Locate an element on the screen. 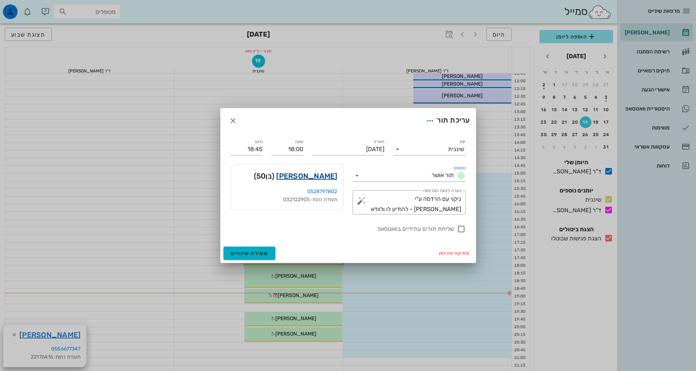 The width and height of the screenshot is (696, 371). label: סיום is located at coordinates (258, 141).